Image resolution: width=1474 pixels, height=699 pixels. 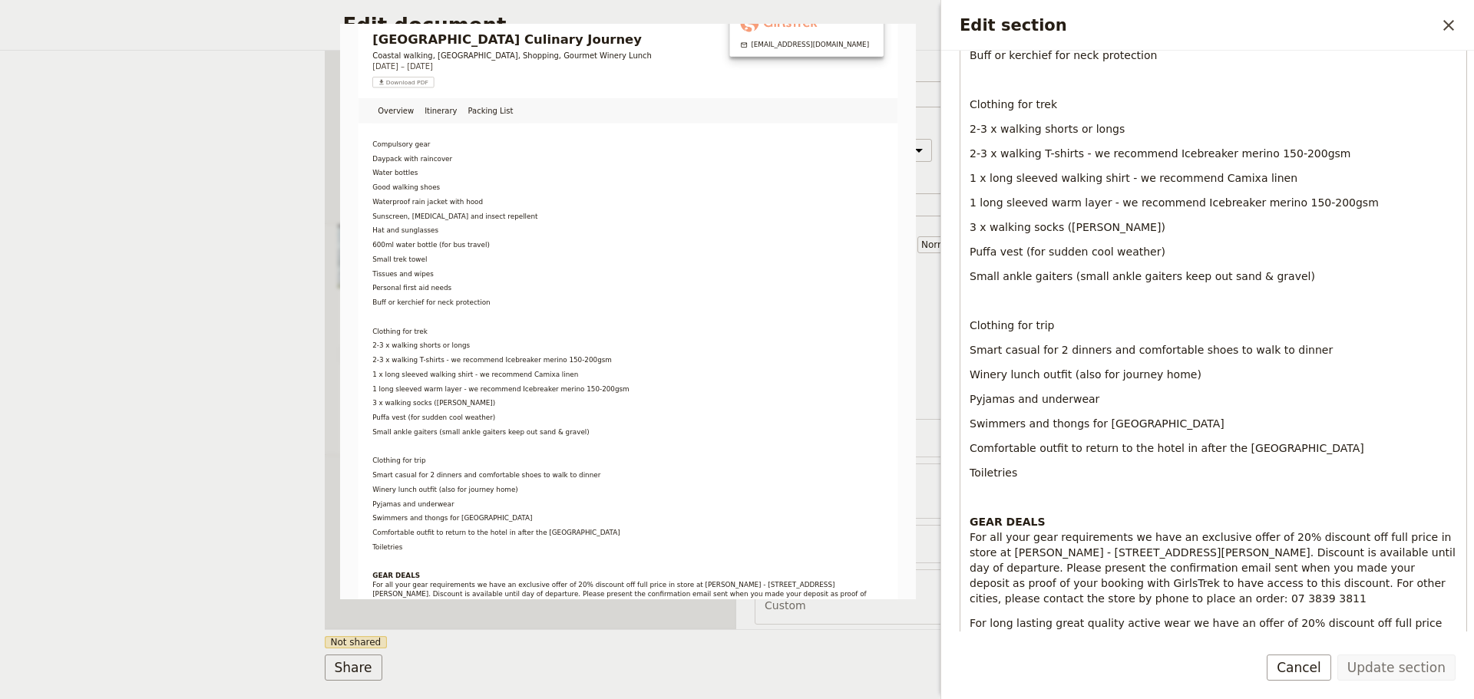 I want to click on a: admin@girlstrek.com.au, so click(x=799, y=193).